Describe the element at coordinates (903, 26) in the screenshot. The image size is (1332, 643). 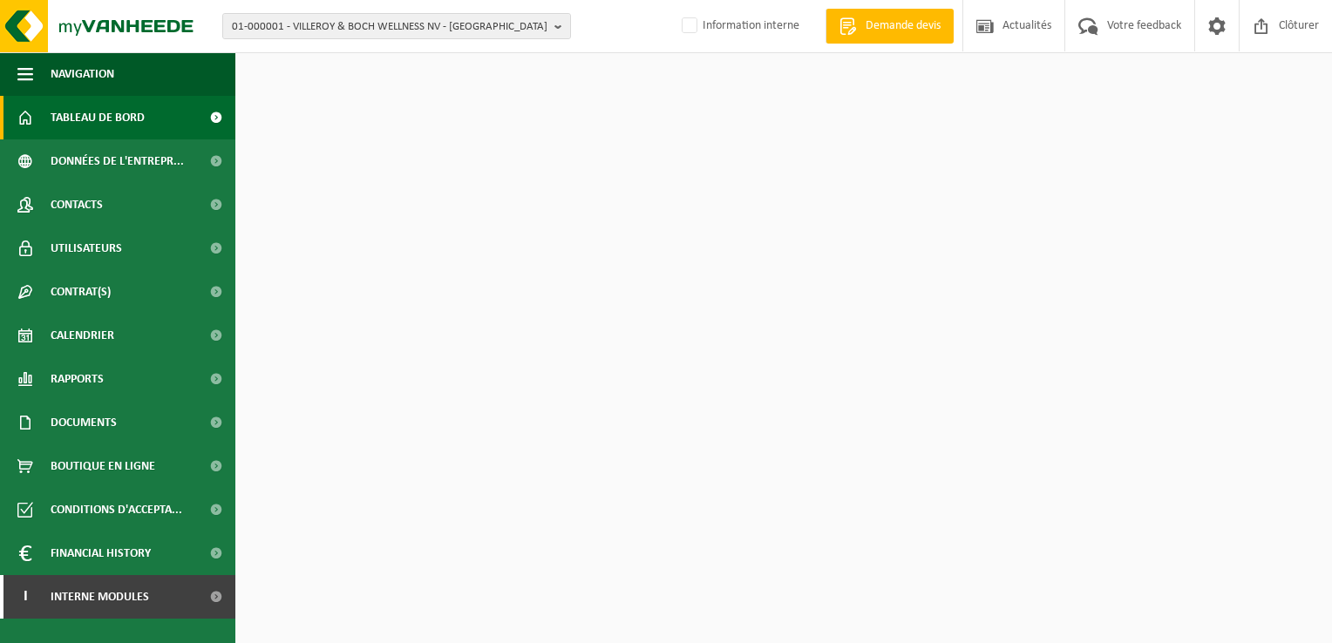
I see `span: Demande devis` at that location.